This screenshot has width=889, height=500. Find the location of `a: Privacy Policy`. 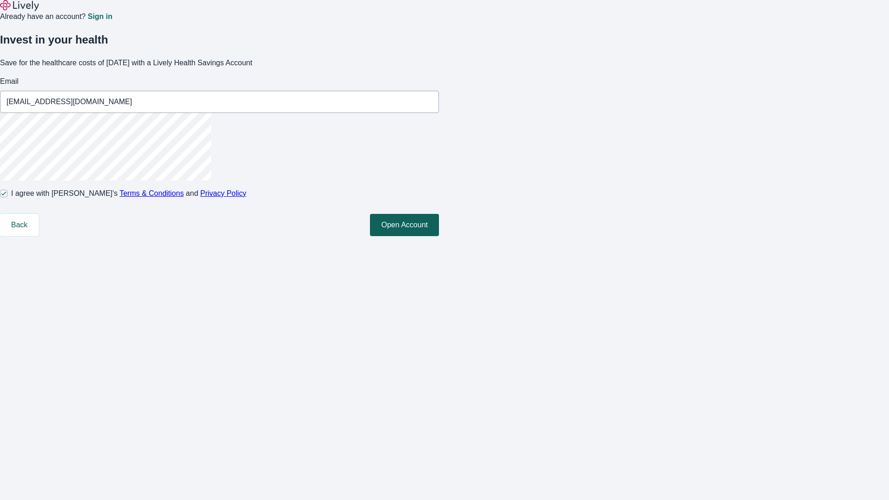

a: Privacy Policy is located at coordinates (224, 193).